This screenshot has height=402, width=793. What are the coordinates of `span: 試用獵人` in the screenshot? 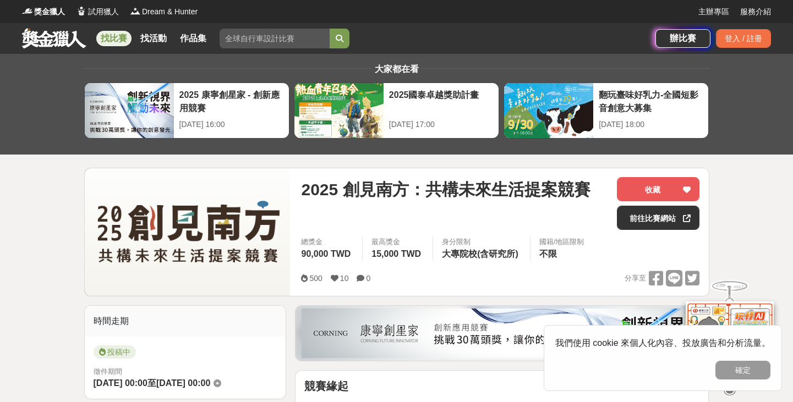 It's located at (103, 12).